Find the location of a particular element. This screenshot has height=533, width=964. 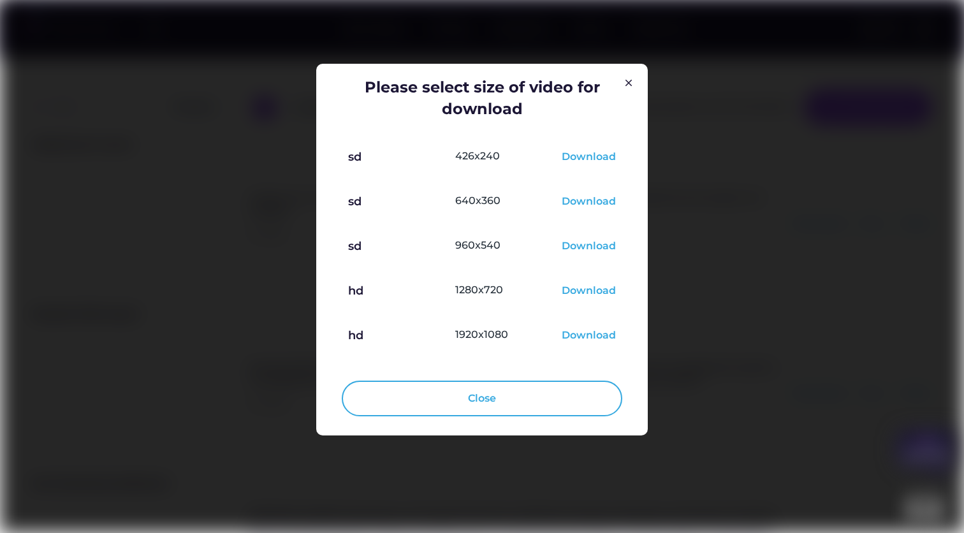

img: Chat attention grabber is located at coordinates (37, 29).